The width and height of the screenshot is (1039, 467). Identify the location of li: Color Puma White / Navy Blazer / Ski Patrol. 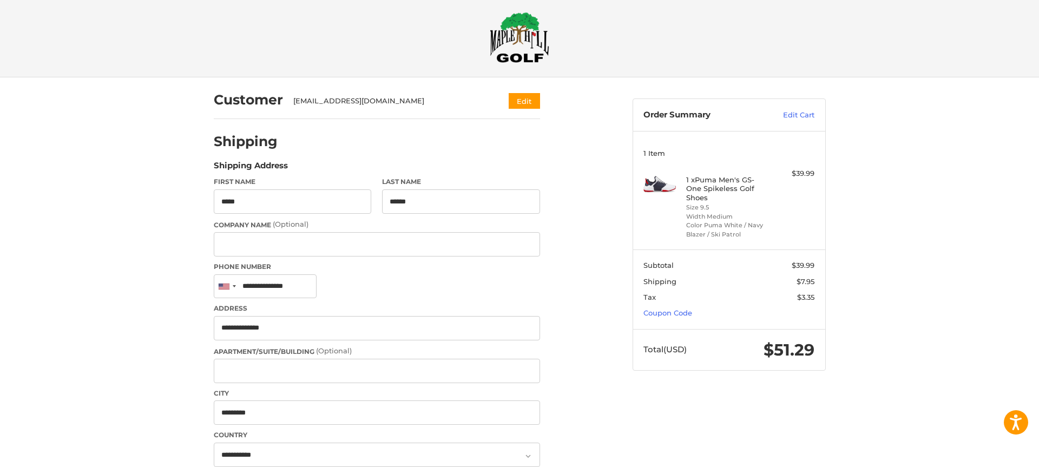
(727, 230).